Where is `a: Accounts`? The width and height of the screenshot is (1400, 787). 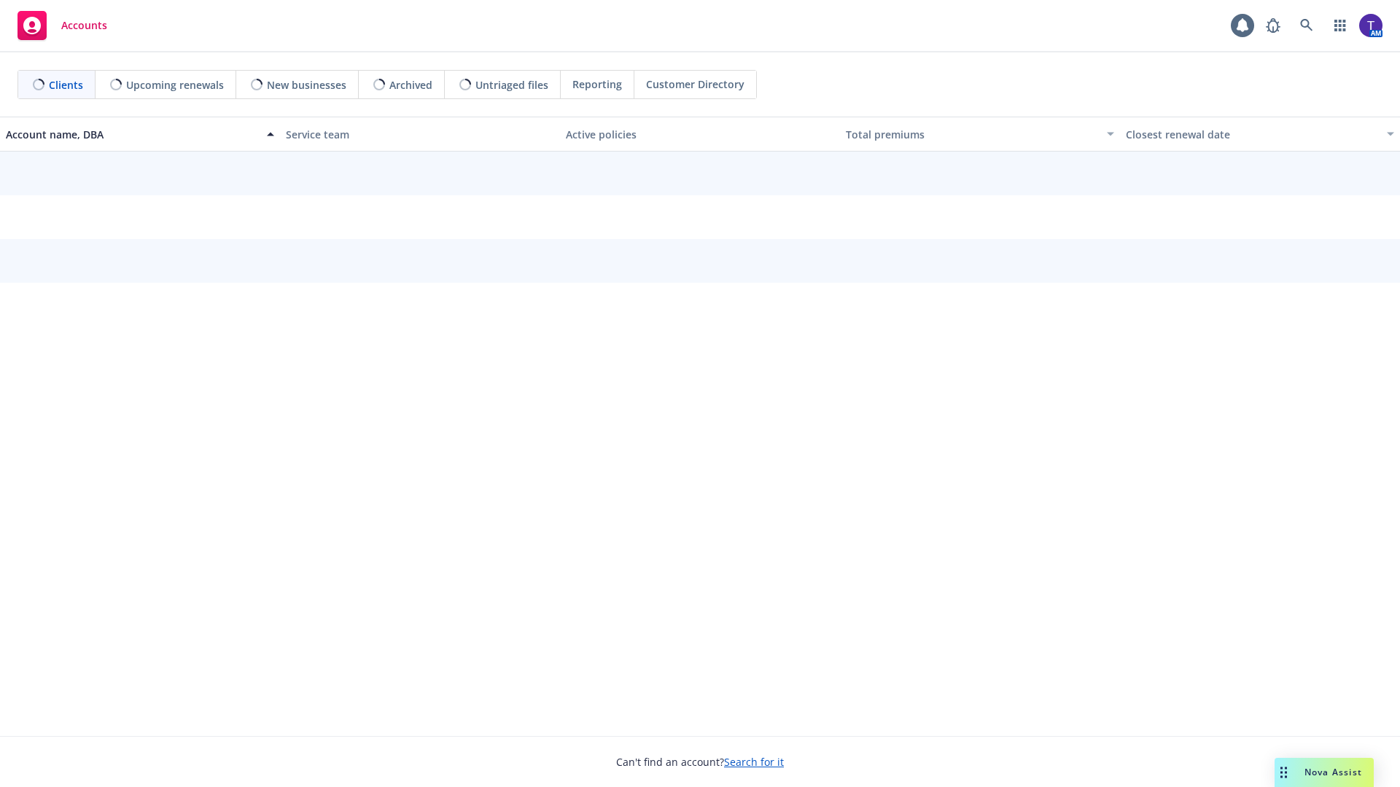 a: Accounts is located at coordinates (62, 26).